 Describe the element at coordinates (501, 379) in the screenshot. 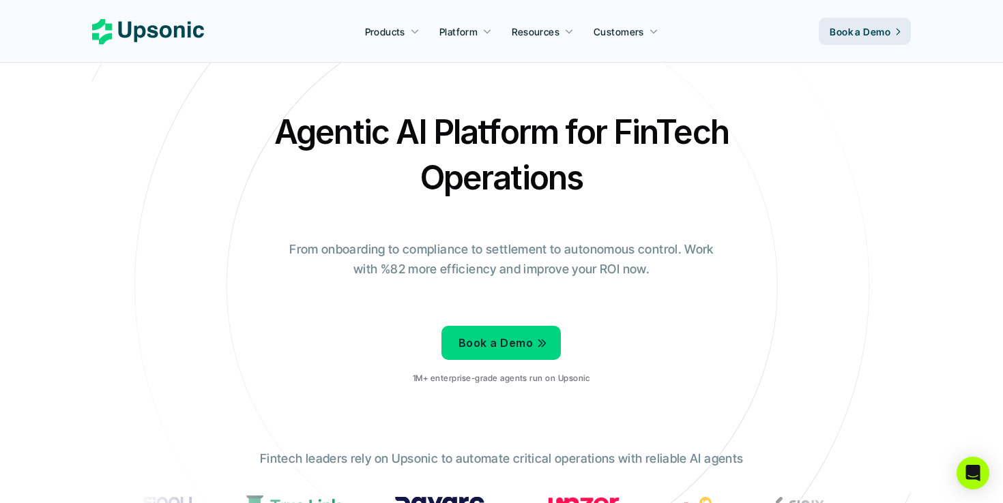

I see `p: 1M+ enterprise-grade agents run on Upsonic` at that location.